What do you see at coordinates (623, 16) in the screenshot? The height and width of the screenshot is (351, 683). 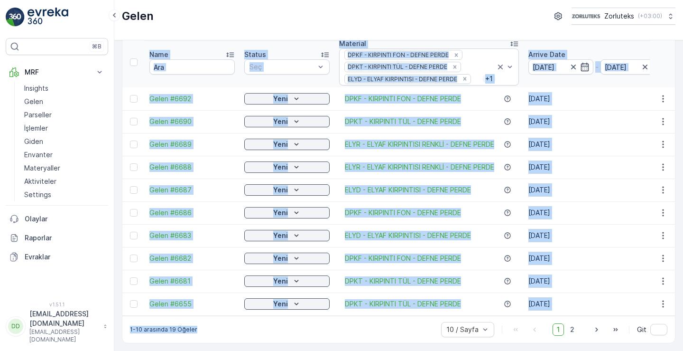 I see `button: Zorluteks(+03:00)` at bounding box center [623, 16].